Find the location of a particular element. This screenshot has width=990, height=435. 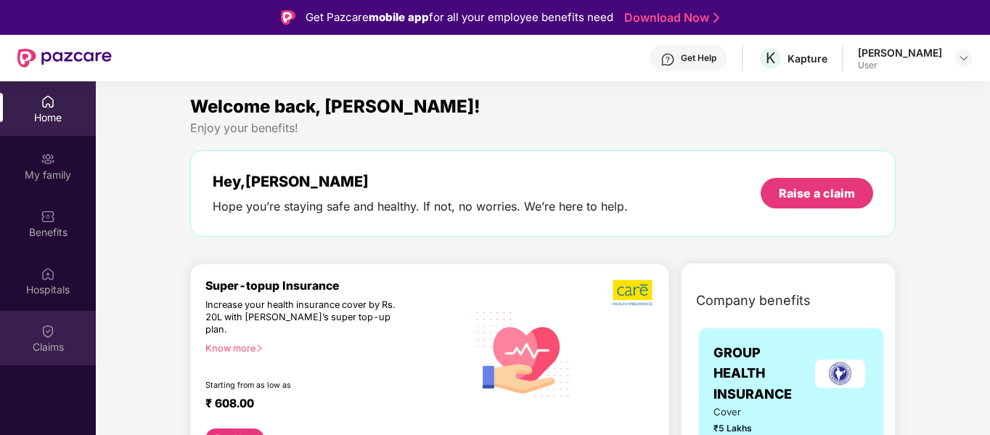

span: ₹5 Lakhs is located at coordinates (747, 427).